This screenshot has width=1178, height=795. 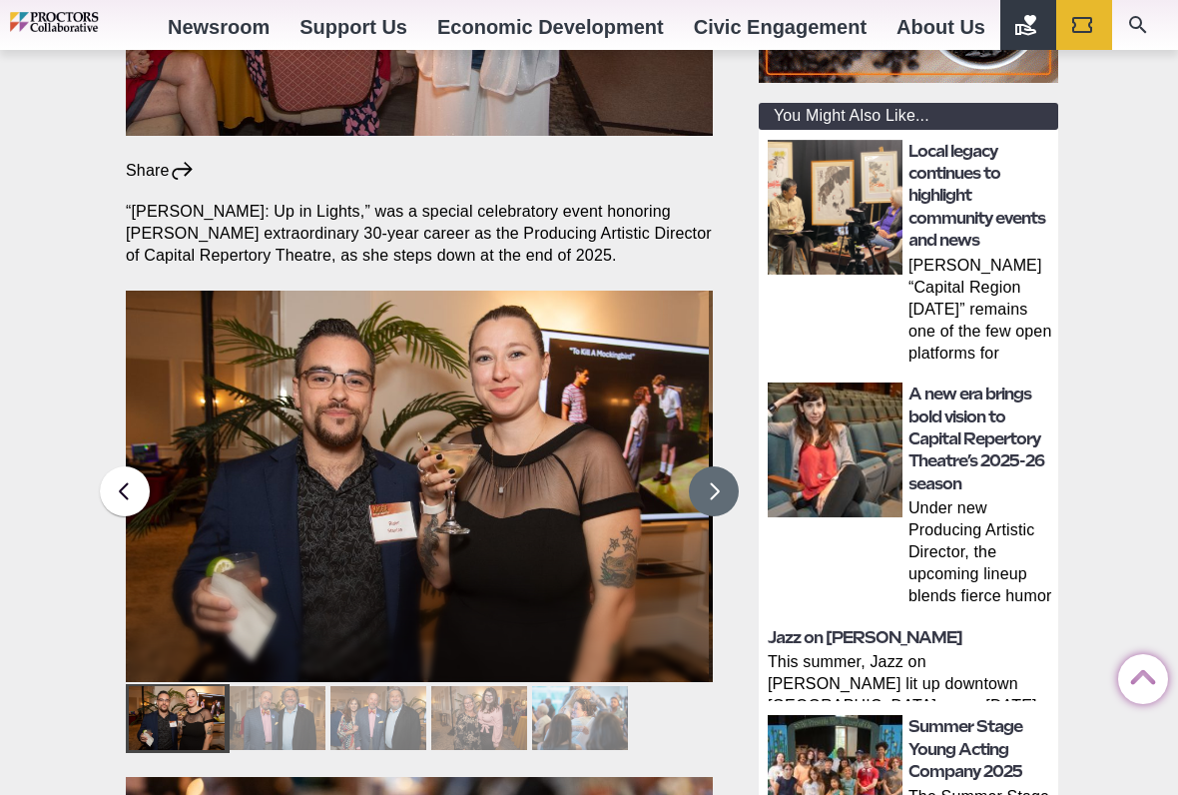 I want to click on img: thumbnail: Local legacy continues to highlight community events and news, so click(x=835, y=207).